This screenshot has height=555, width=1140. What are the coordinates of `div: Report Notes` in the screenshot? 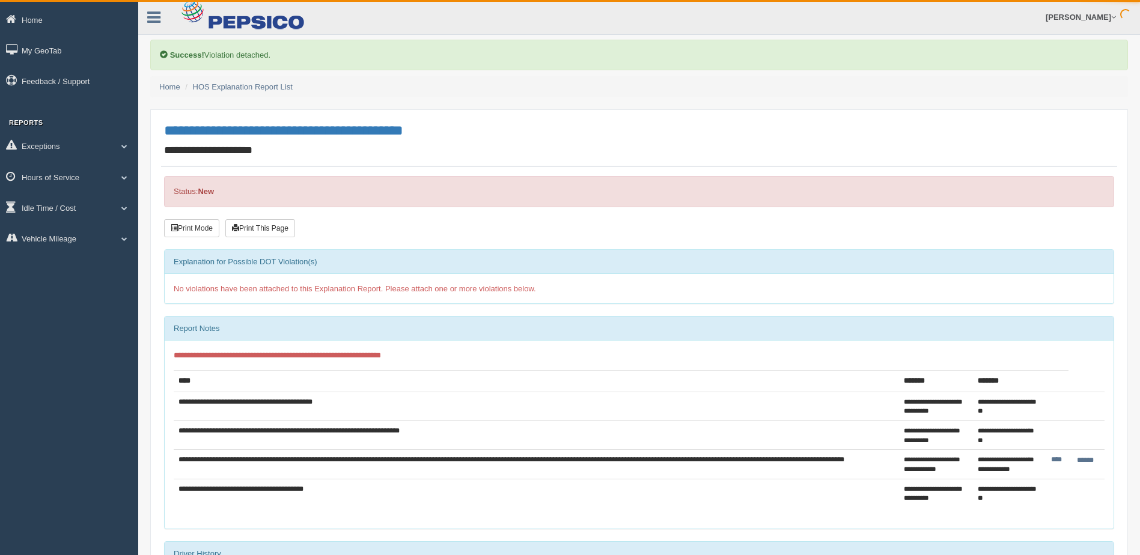 It's located at (639, 329).